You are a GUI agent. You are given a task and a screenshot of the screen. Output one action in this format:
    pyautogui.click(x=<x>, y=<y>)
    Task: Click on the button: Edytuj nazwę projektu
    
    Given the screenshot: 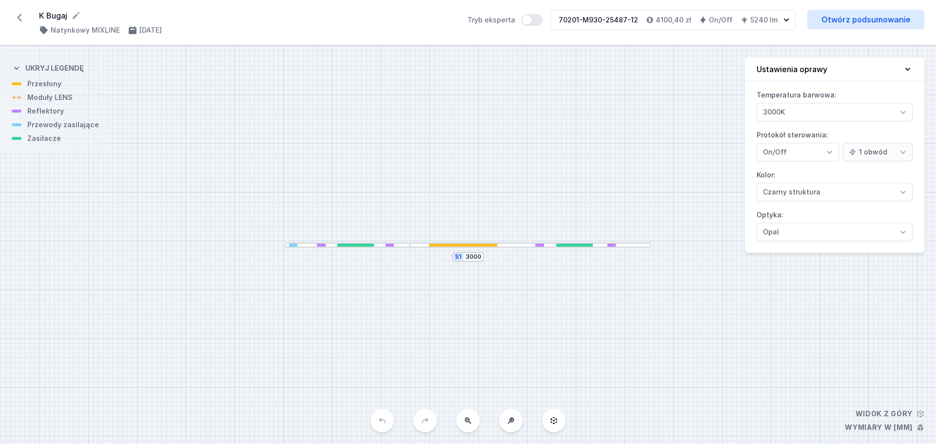 What is the action you would take?
    pyautogui.click(x=76, y=16)
    